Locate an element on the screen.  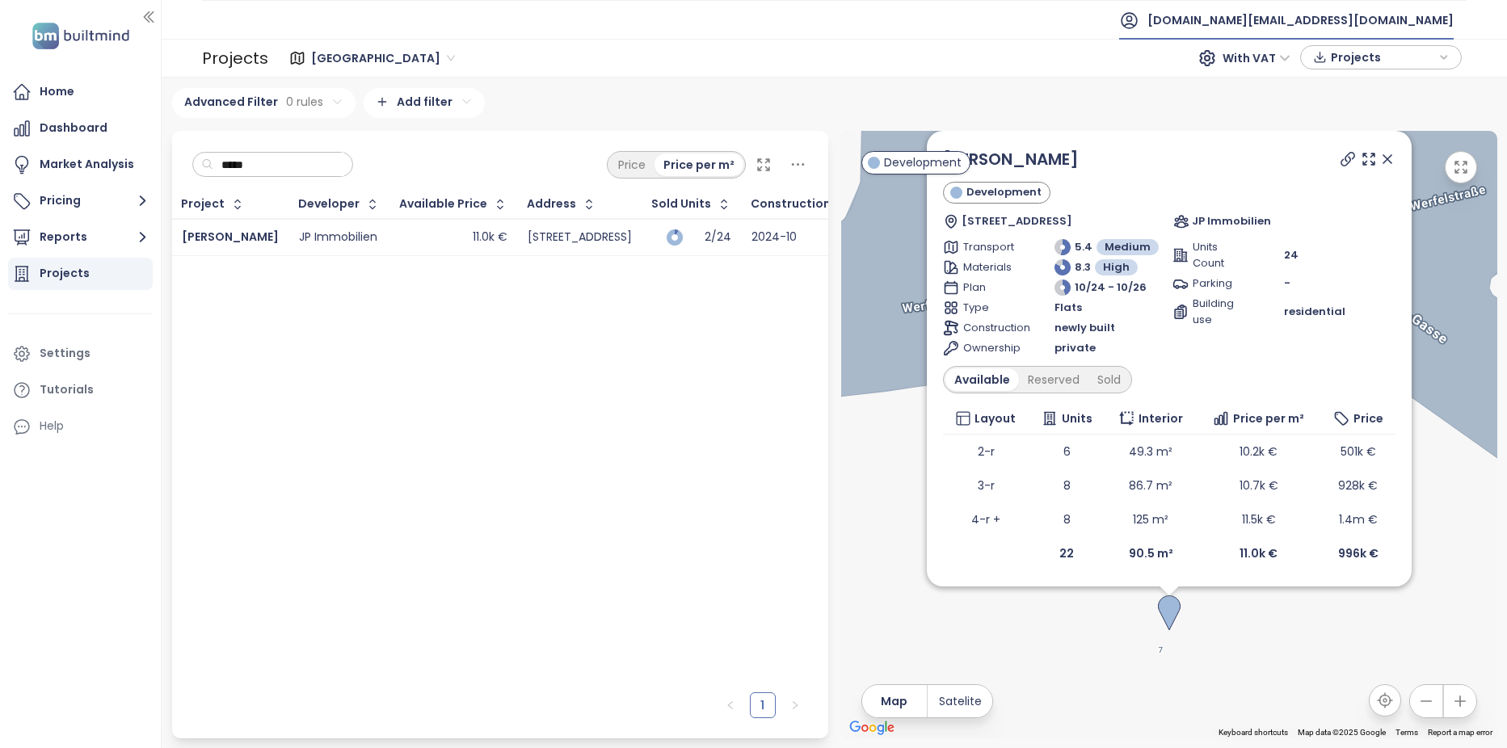
span: private is located at coordinates (1074, 348).